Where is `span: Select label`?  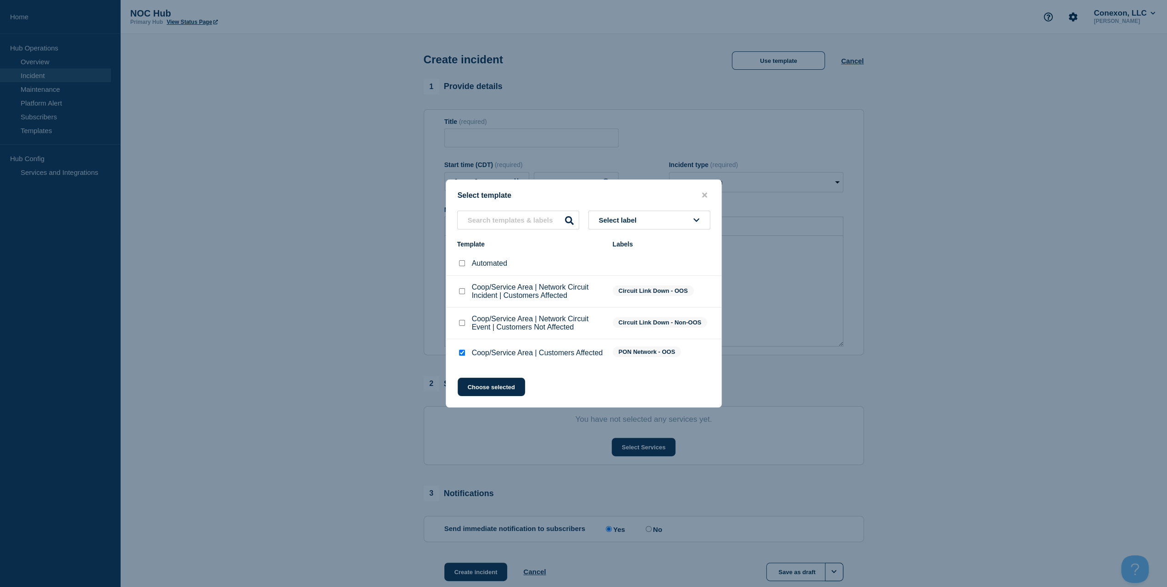 span: Select label is located at coordinates (620, 220).